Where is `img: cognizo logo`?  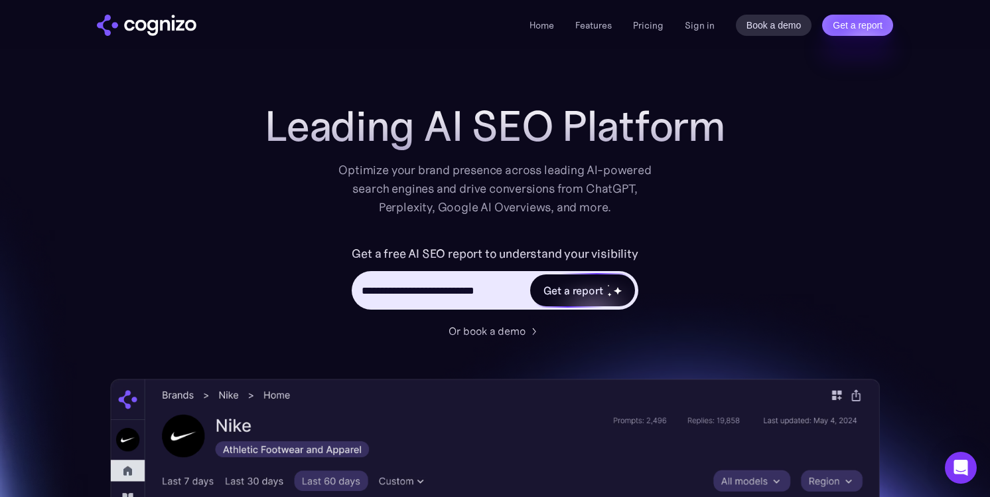 img: cognizo logo is located at coordinates (147, 25).